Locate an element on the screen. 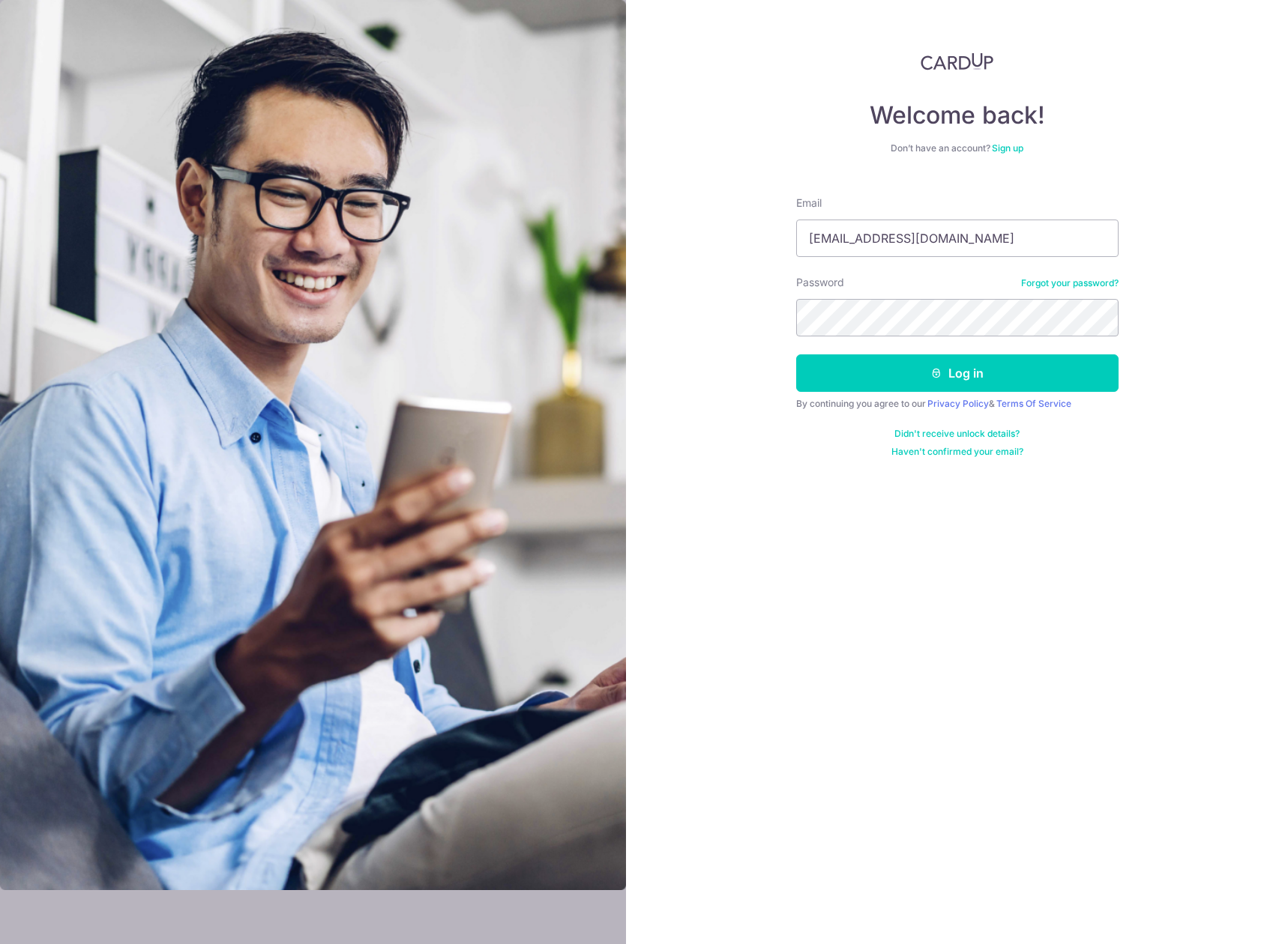 The height and width of the screenshot is (944, 1288). label: Email is located at coordinates (809, 203).